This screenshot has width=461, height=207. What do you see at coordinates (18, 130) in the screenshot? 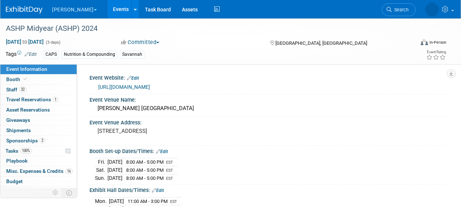
I see `span: Shipments` at bounding box center [18, 130].